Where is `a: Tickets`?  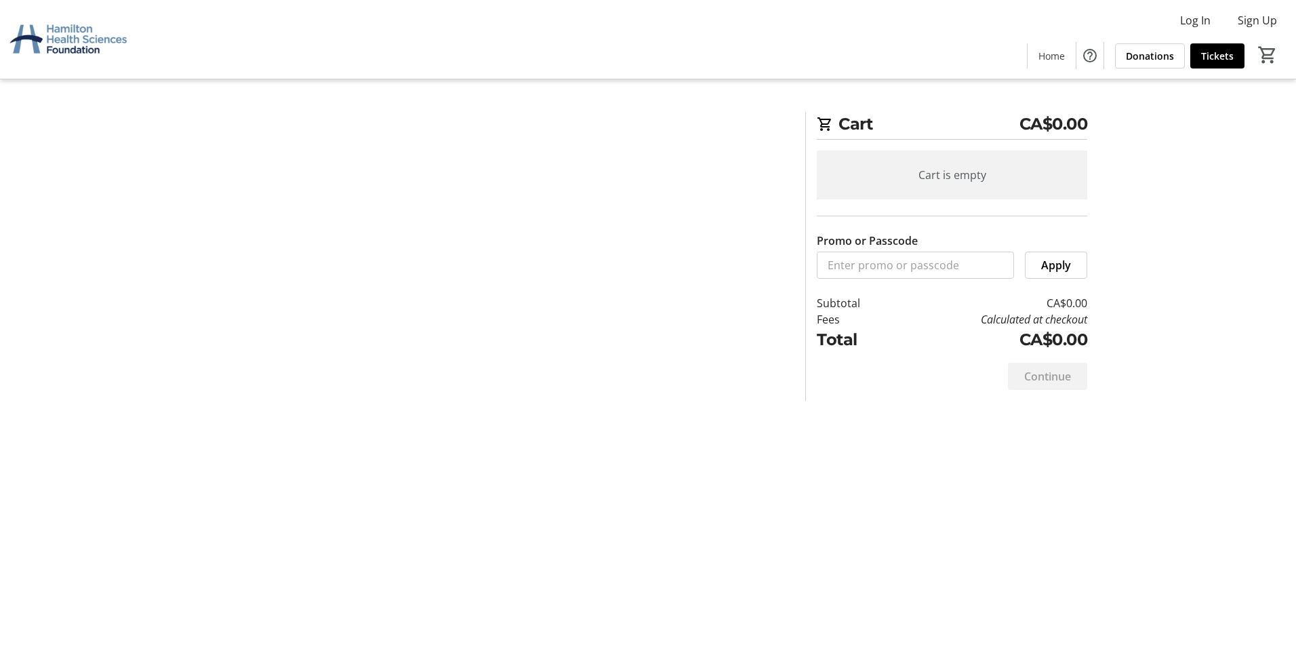
a: Tickets is located at coordinates (1217, 56).